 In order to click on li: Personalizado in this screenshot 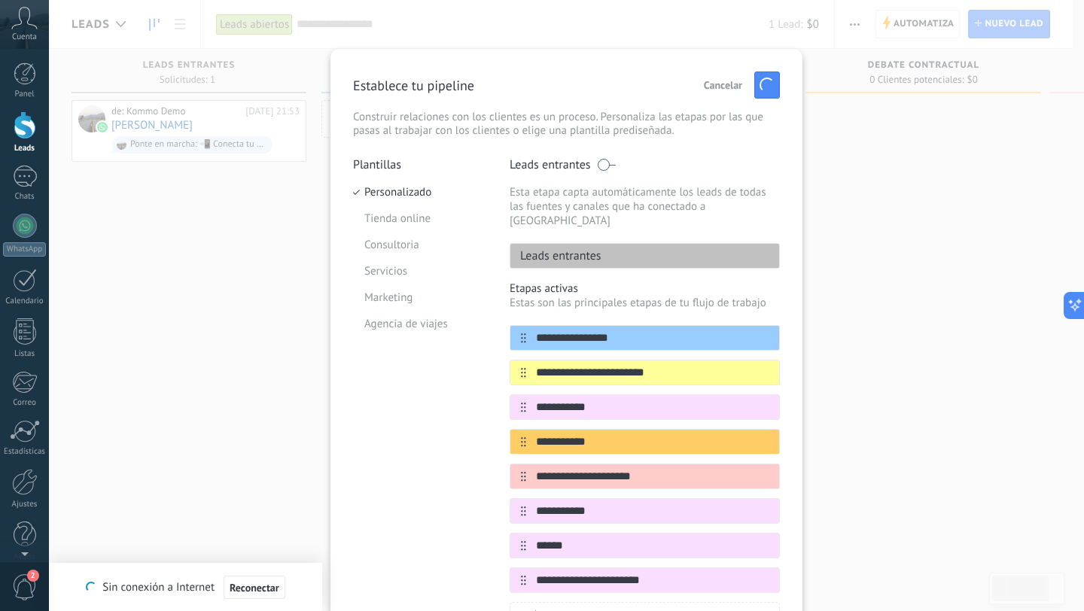, I will do `click(420, 192)`.